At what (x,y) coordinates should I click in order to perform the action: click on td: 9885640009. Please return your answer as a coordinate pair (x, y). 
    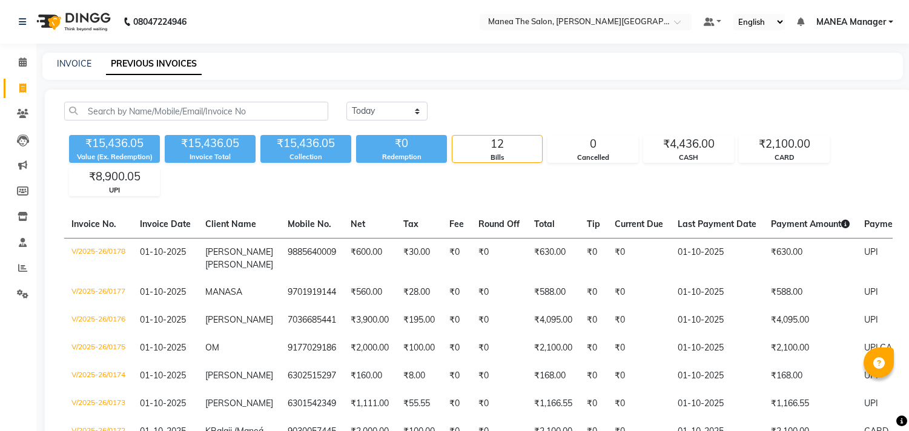
    Looking at the image, I should click on (312, 258).